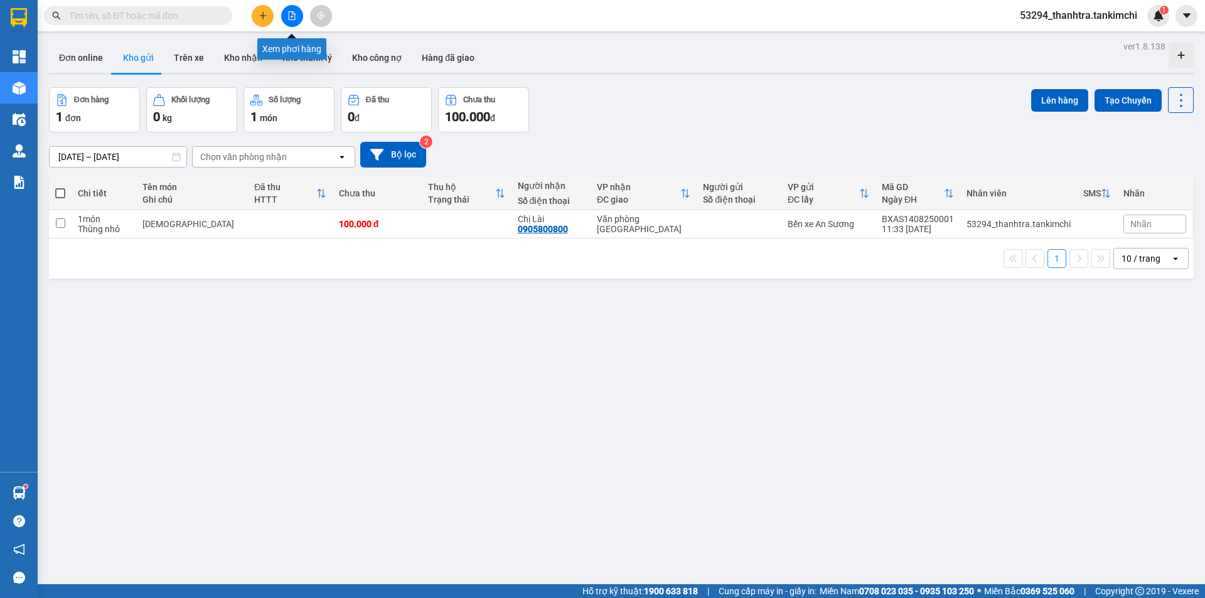 The image size is (1205, 598). What do you see at coordinates (73, 118) in the screenshot?
I see `span: đơn` at bounding box center [73, 118].